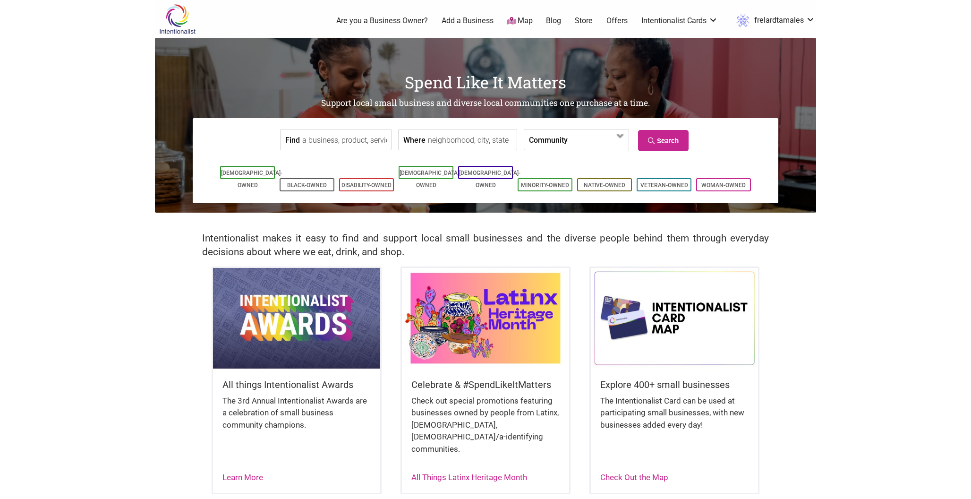  Describe the element at coordinates (680, 21) in the screenshot. I see `li: Intentionalist Cards` at that location.